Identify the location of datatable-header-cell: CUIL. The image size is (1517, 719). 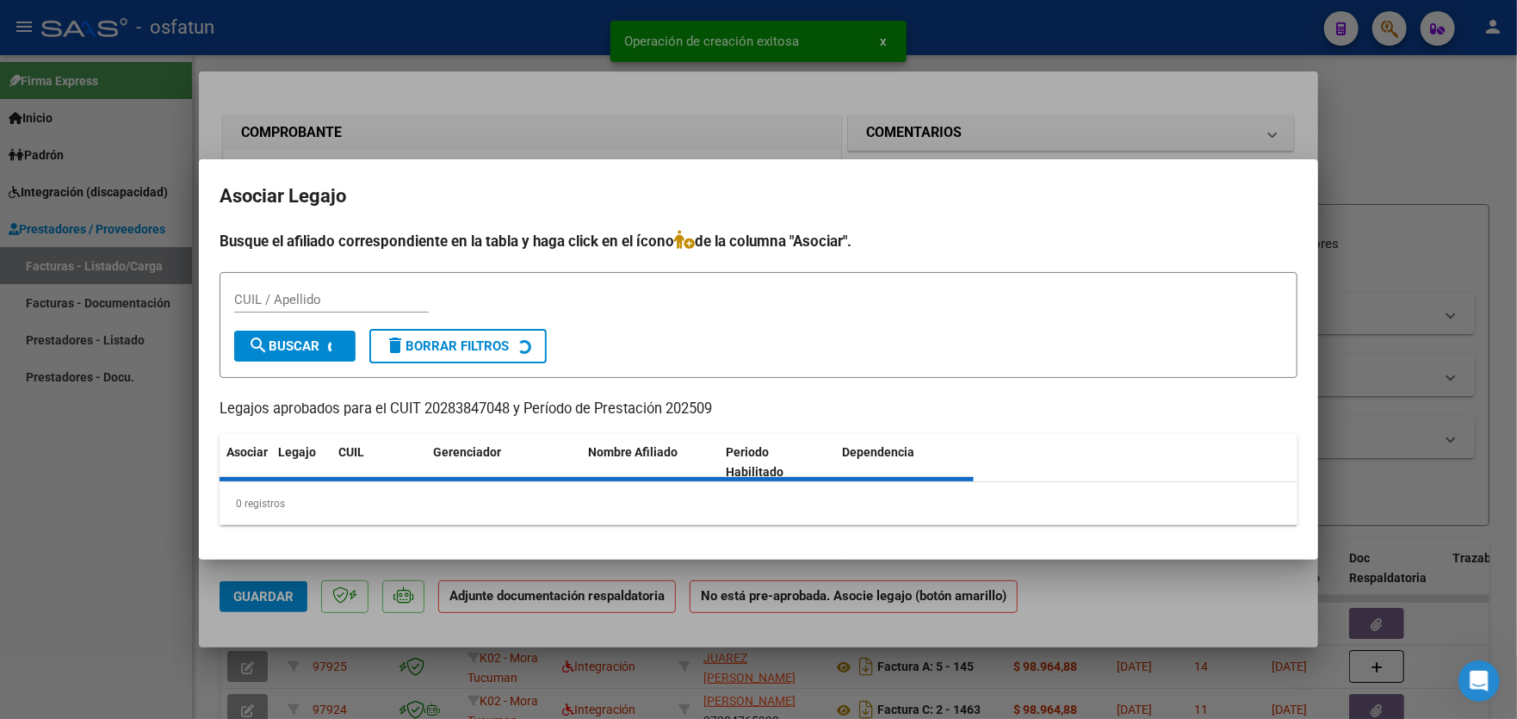
(379, 462).